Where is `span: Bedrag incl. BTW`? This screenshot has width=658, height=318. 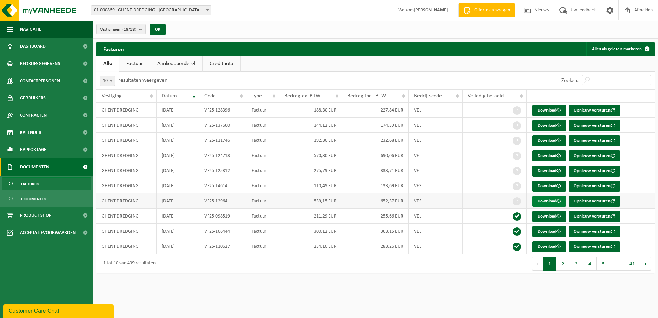 span: Bedrag incl. BTW is located at coordinates (367, 96).